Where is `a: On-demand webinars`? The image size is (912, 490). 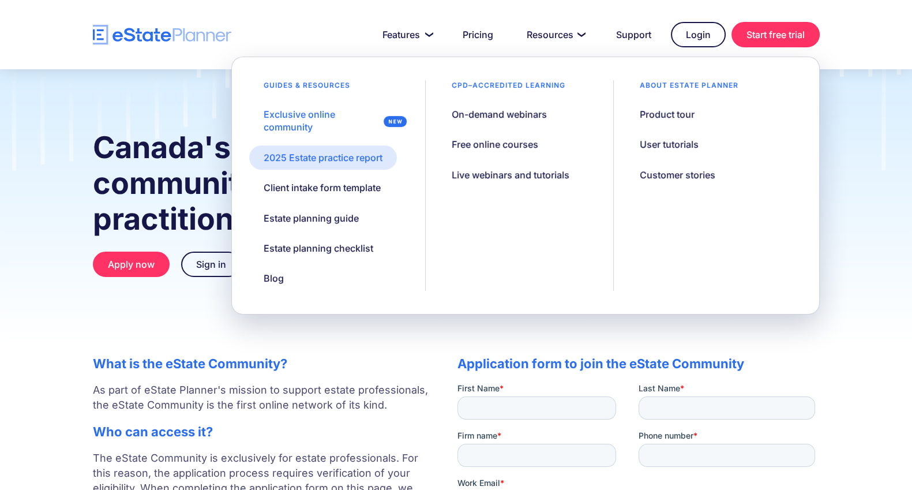
a: On-demand webinars is located at coordinates (499, 114).